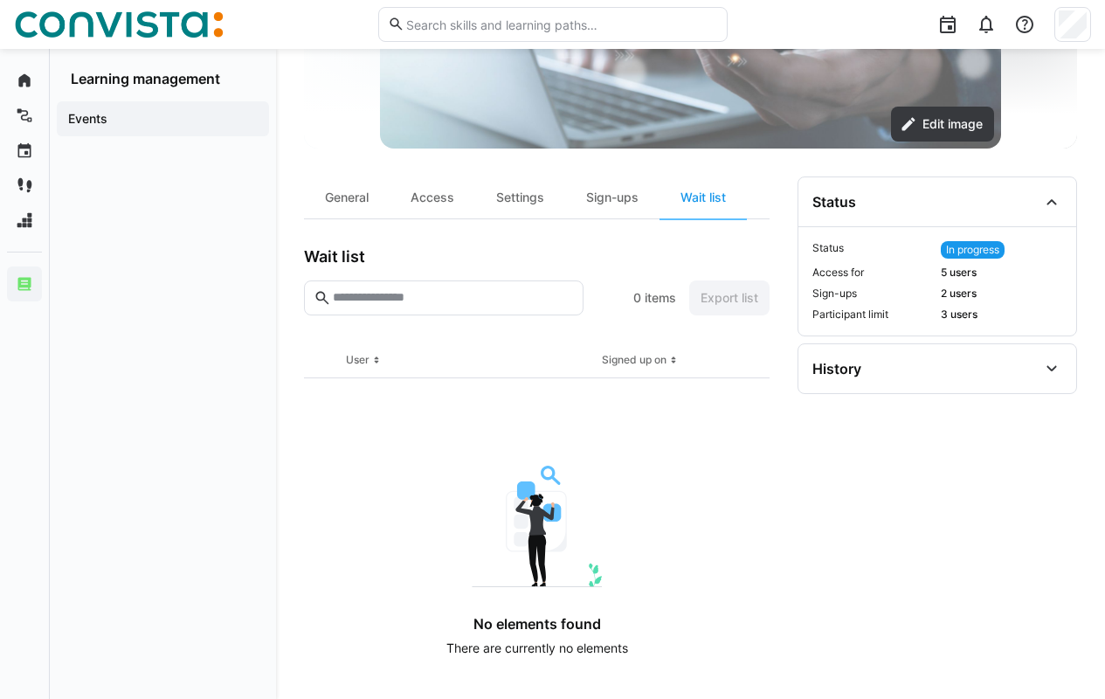  I want to click on button: Export list, so click(729, 298).